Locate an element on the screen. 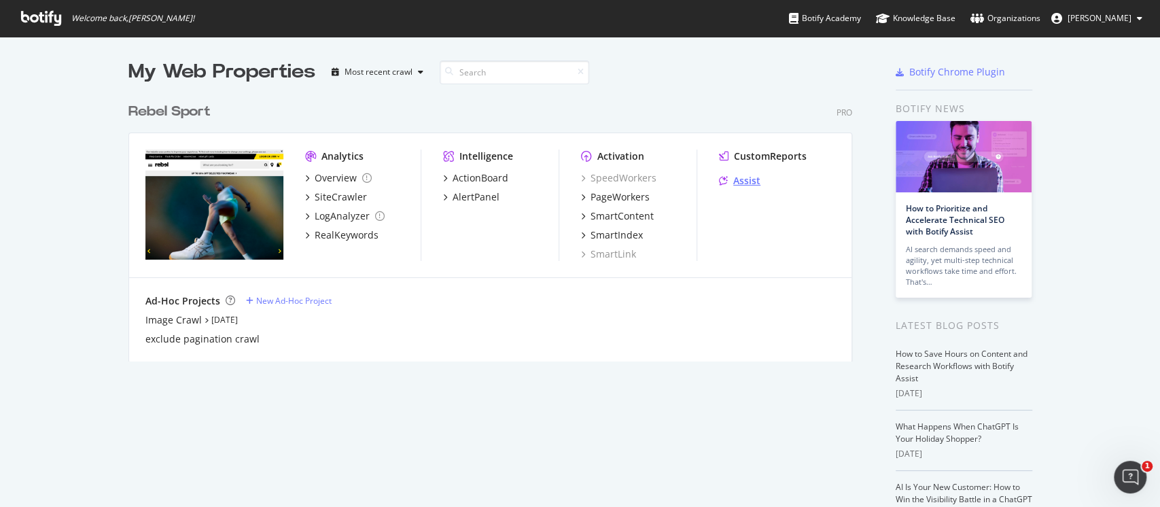  a: How to Prioritize and Accelerate Technical SEO with Botify Assist is located at coordinates (955, 220).